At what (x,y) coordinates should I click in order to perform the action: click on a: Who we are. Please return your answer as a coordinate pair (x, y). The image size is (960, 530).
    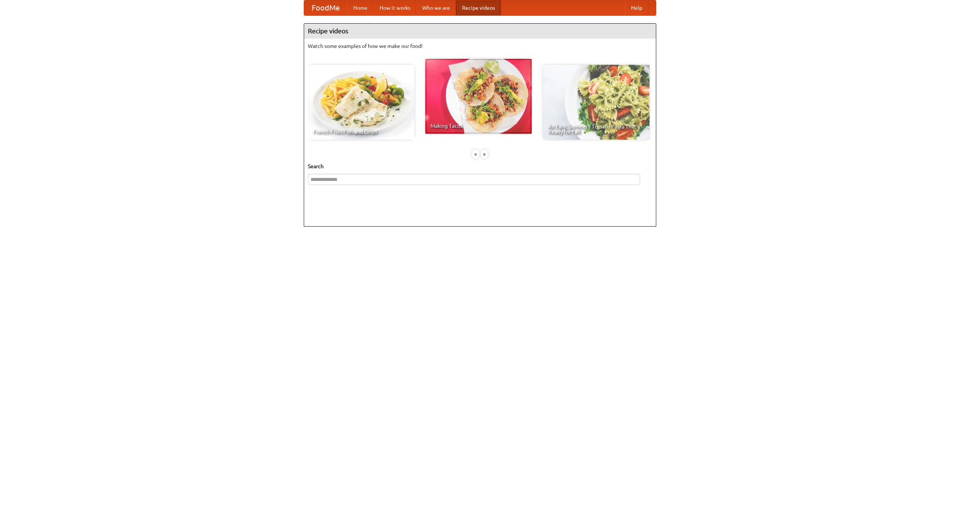
    Looking at the image, I should click on (436, 8).